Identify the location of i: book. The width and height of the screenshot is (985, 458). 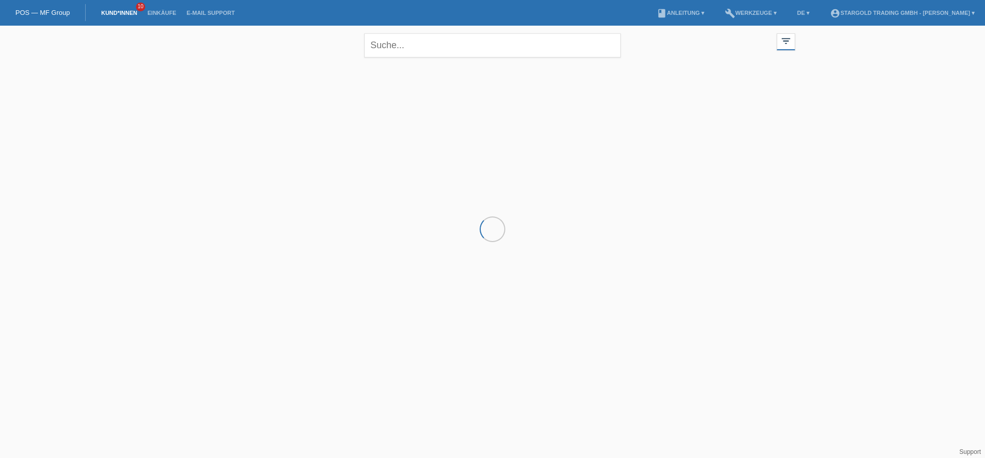
(662, 13).